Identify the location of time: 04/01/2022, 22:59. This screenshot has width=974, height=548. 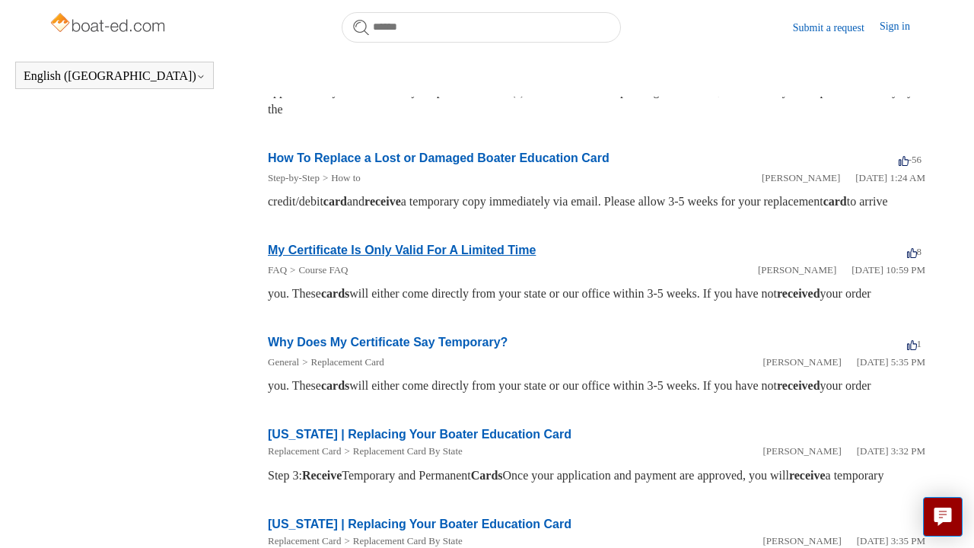
(888, 269).